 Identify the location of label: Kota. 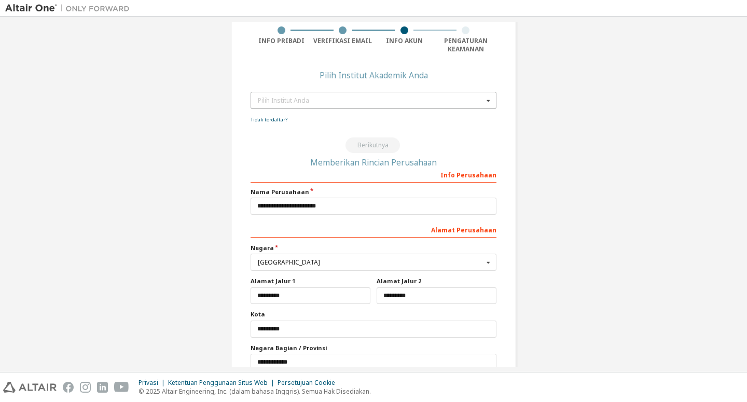
(373, 314).